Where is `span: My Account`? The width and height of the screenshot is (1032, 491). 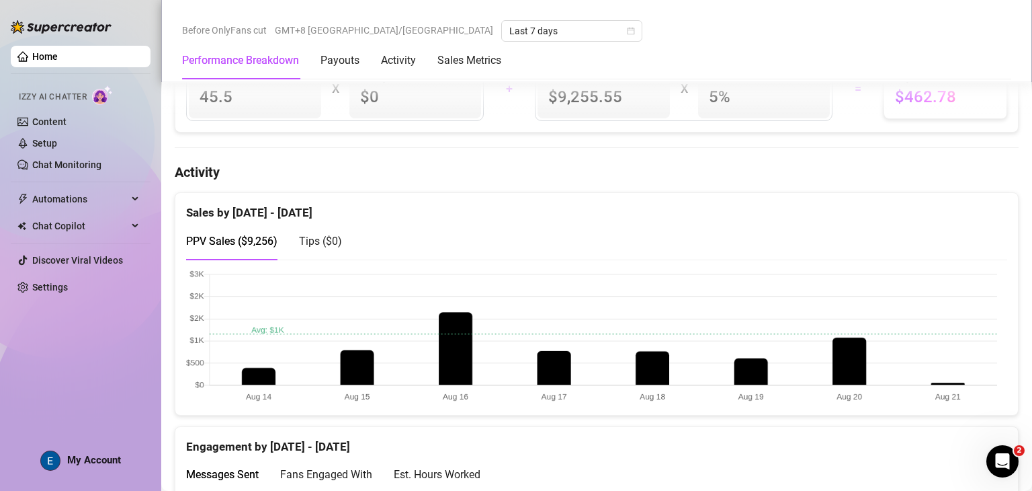 span: My Account is located at coordinates (94, 460).